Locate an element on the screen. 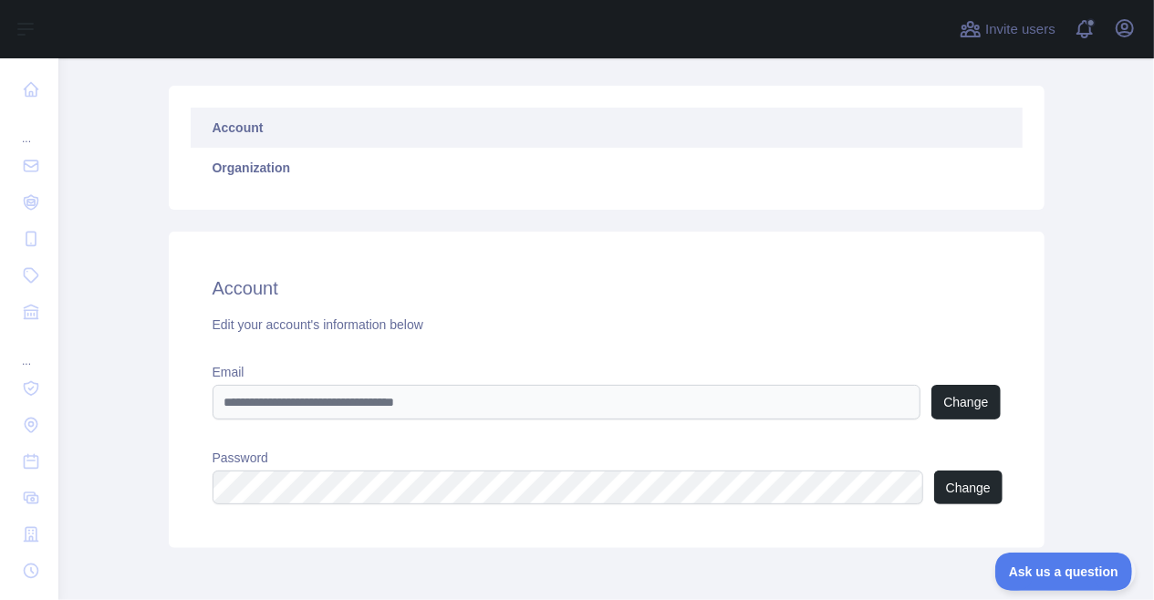 Image resolution: width=1154 pixels, height=600 pixels. h2: Account is located at coordinates (607, 288).